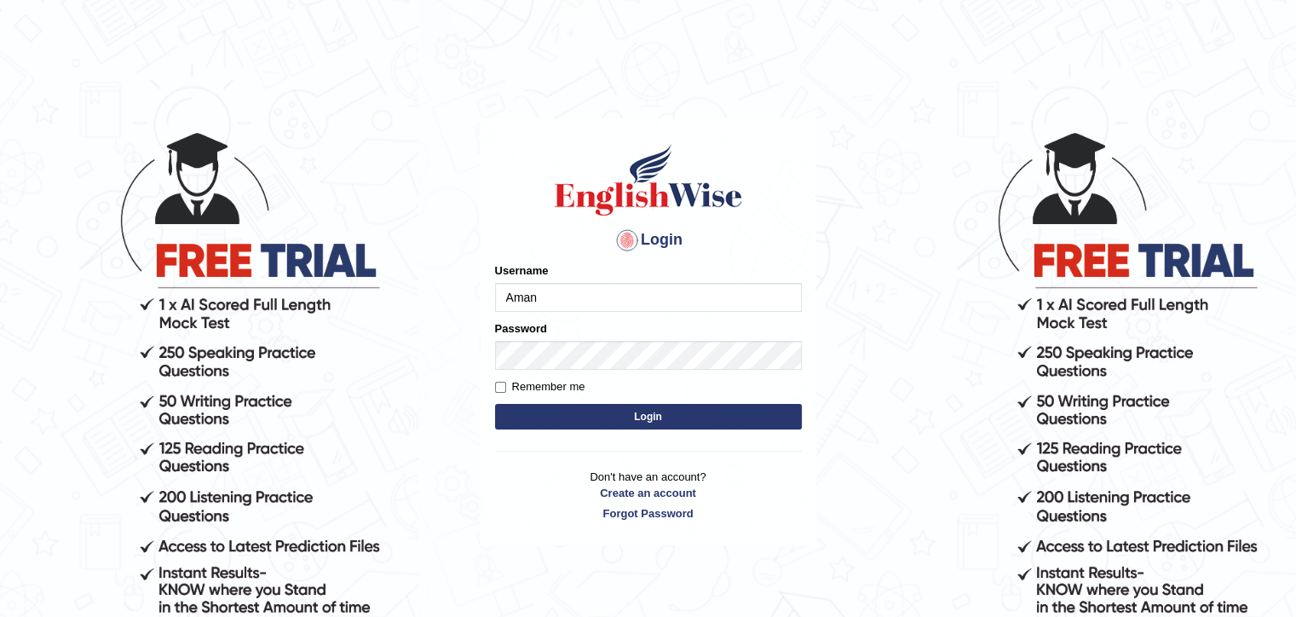  Describe the element at coordinates (648, 417) in the screenshot. I see `button: Login` at that location.